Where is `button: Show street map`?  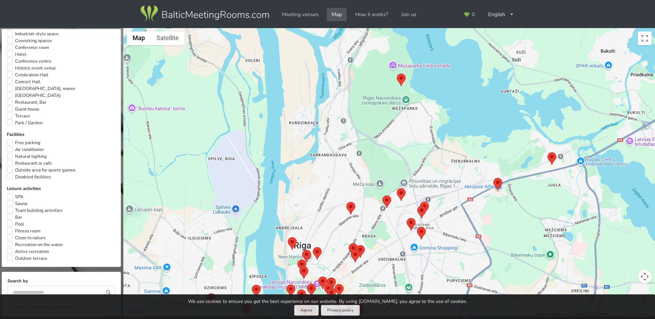 button: Show street map is located at coordinates (139, 38).